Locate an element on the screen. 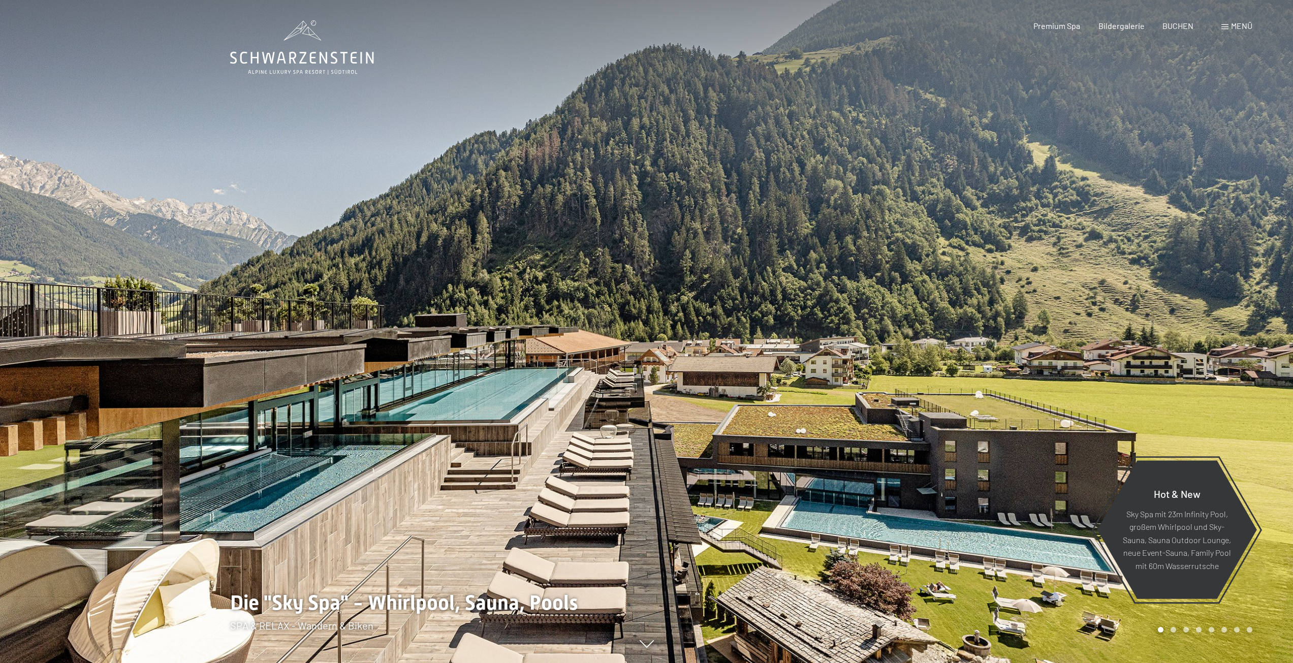  div: Carousel Page 8 is located at coordinates (1249, 629).